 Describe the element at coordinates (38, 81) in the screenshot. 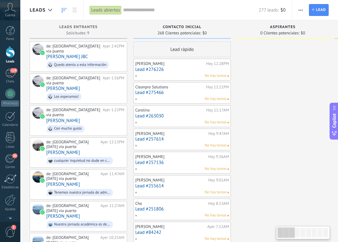

I see `div: Stefanny H. Collazos` at that location.